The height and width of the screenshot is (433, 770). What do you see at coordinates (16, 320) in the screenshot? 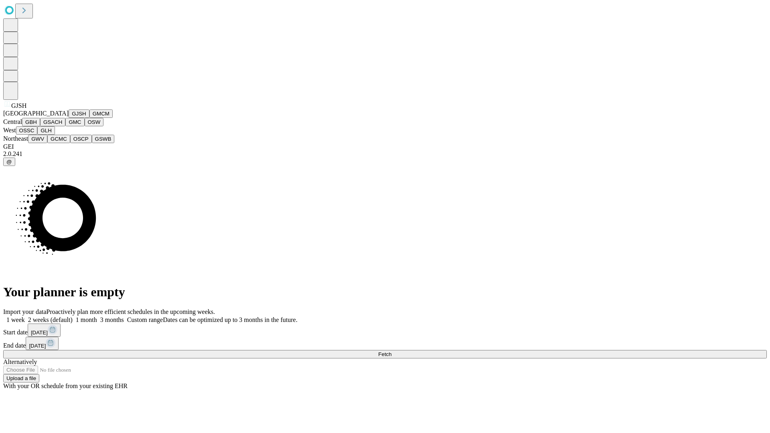
I see `span: 1 week` at bounding box center [16, 320].